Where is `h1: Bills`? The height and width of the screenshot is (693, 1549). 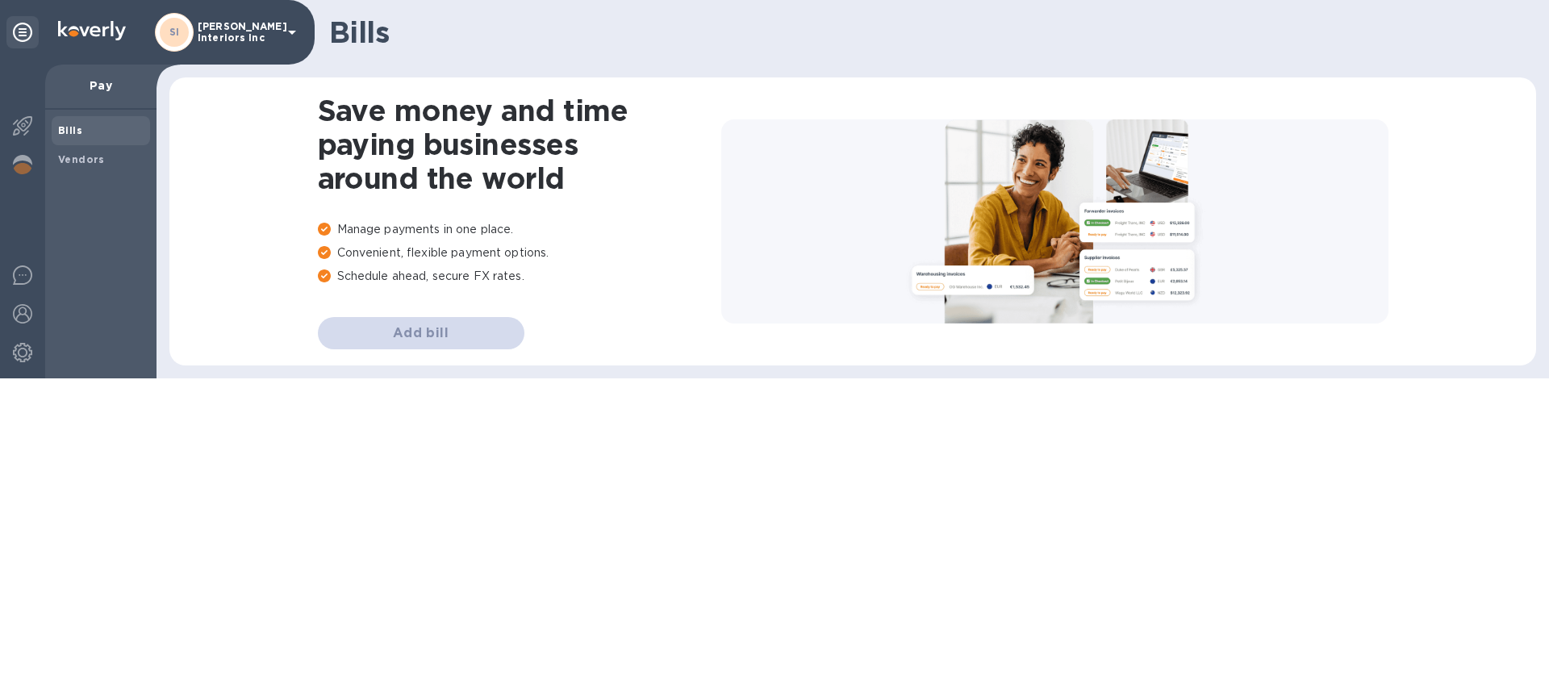
h1: Bills is located at coordinates (926, 32).